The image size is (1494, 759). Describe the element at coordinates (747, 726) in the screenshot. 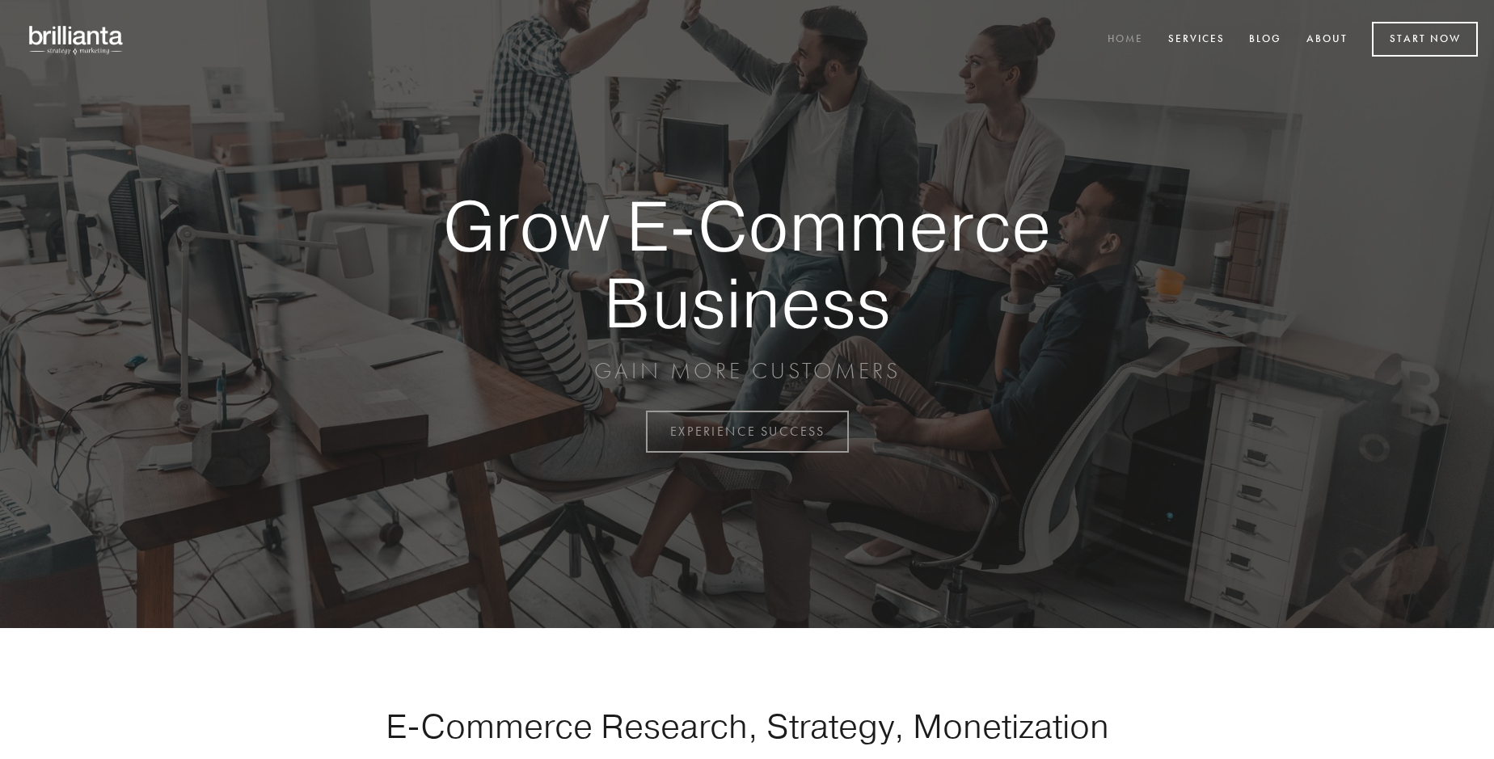

I see `h1: E-Commerce Research, Strategy, Monetization` at that location.